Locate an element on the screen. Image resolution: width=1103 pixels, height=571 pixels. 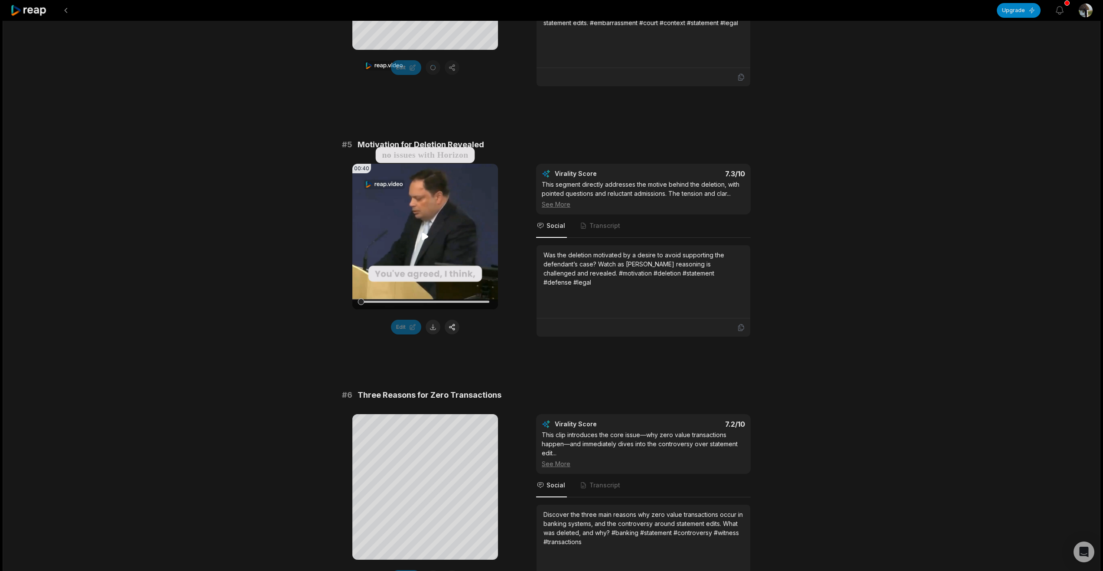
div: This clip introduces the core issue—why zero value transactions happen—and immediately dives into... is located at coordinates (643, 450).